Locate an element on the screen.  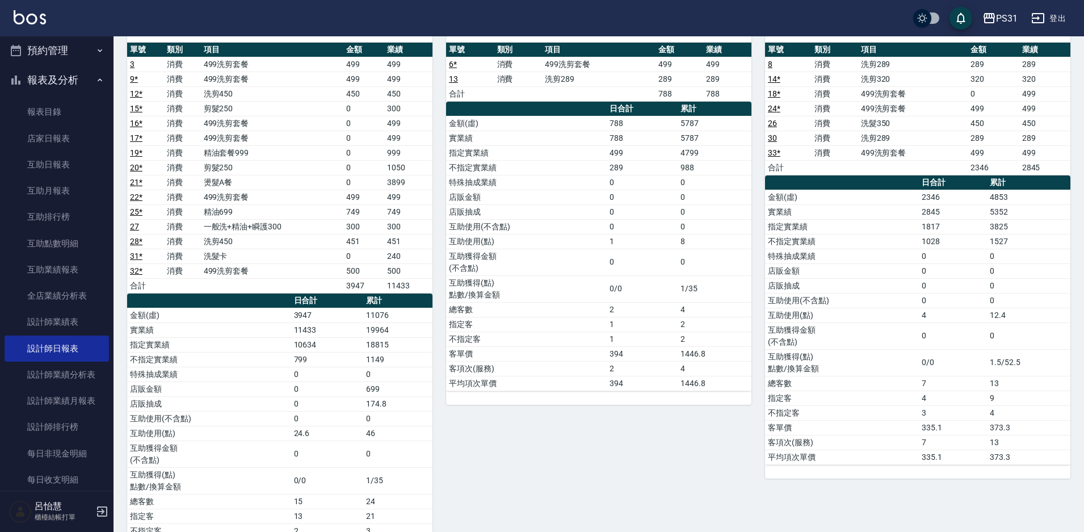
td: 互助使用(不含點) is located at coordinates (526, 226).